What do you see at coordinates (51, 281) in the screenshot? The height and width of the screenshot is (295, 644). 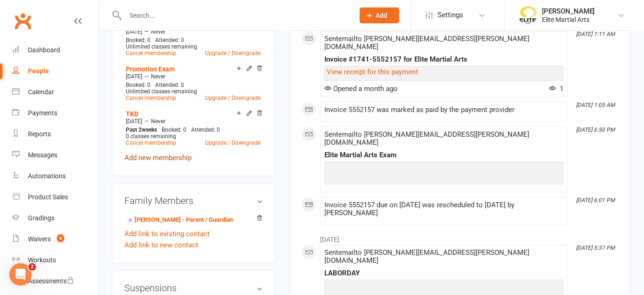 I see `div: Assessments` at bounding box center [51, 281].